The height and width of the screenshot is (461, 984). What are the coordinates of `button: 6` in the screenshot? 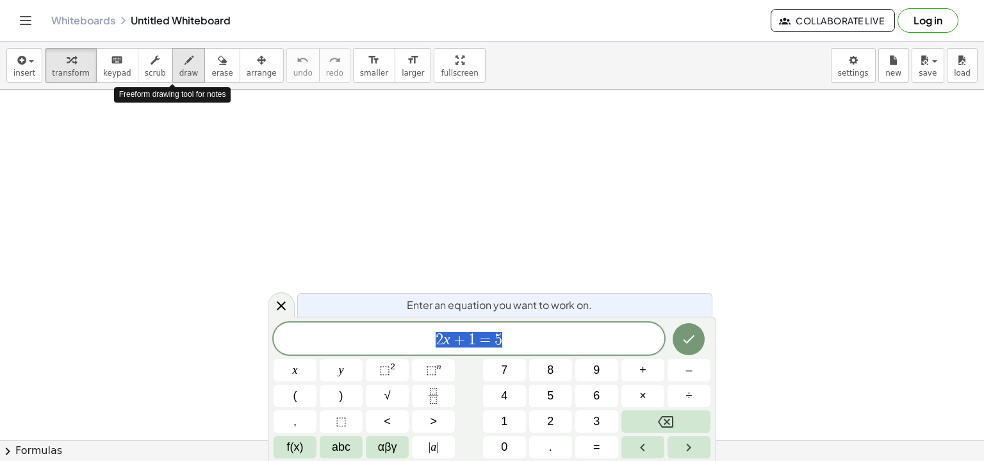 It's located at (597, 395).